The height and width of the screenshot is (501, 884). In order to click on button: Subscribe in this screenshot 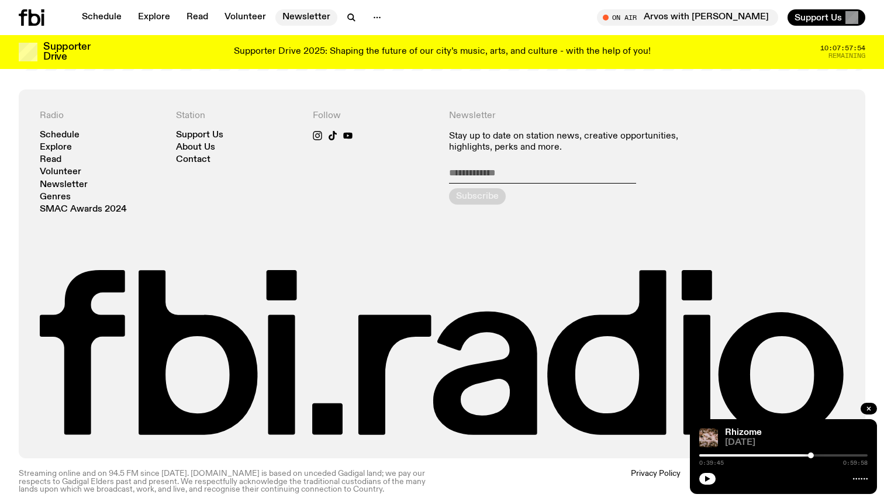, I will do `click(477, 196)`.